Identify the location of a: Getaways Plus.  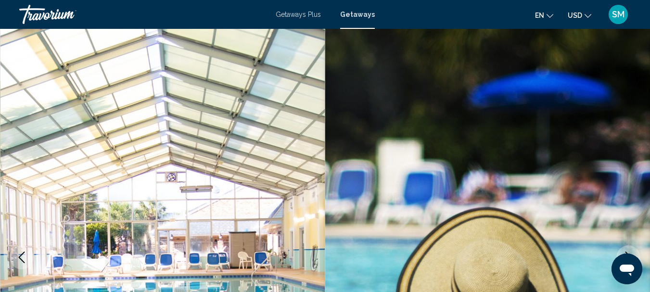
(298, 14).